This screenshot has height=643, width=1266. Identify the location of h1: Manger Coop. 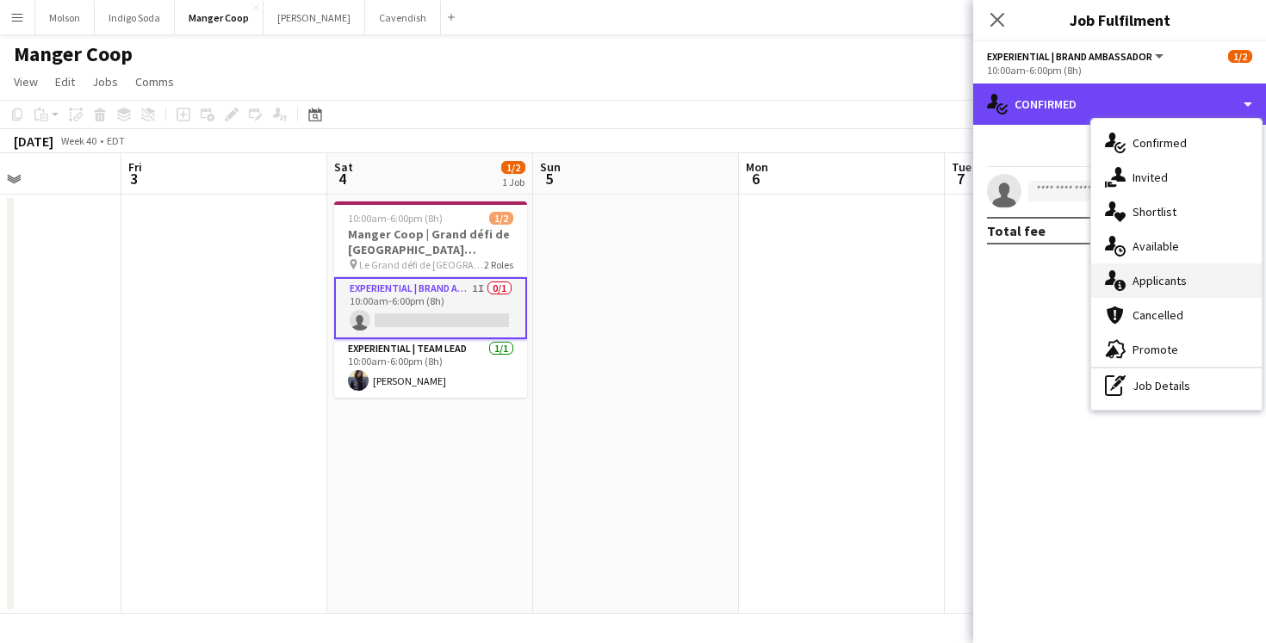
(73, 54).